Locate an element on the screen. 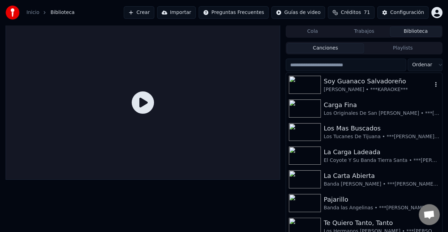 The height and width of the screenshot is (232, 448). span: Biblioteca is located at coordinates (62, 13).